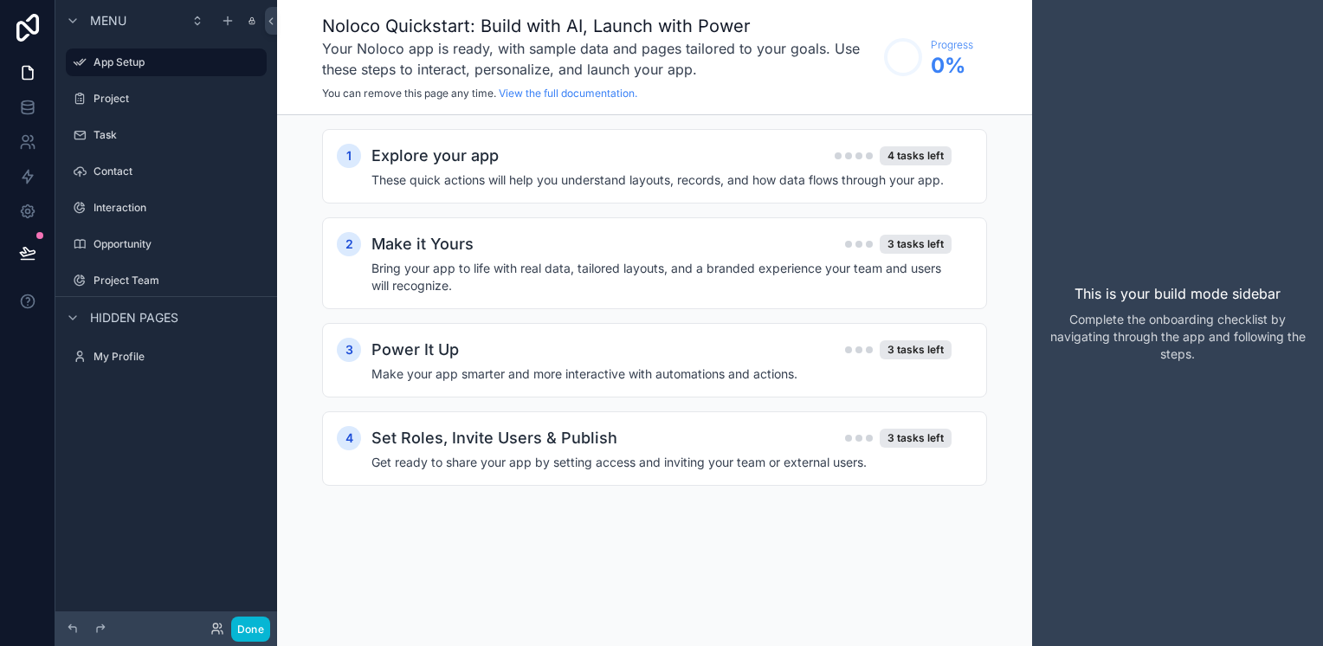  I want to click on label: Project, so click(178, 99).